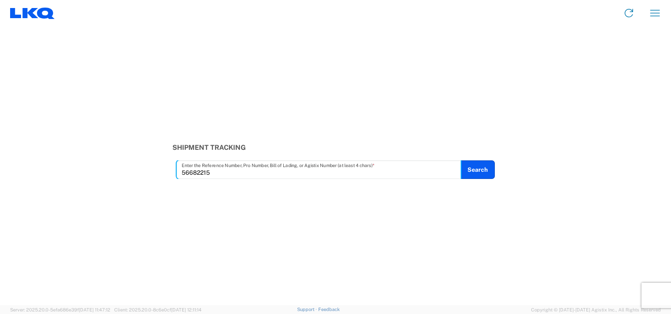 Image resolution: width=671 pixels, height=314 pixels. I want to click on a: Support, so click(308, 309).